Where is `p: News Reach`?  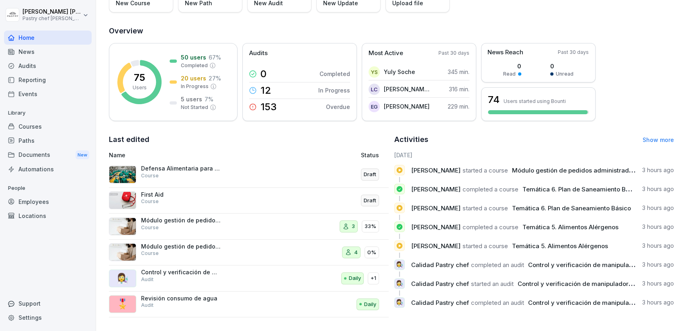
p: News Reach is located at coordinates (506, 52).